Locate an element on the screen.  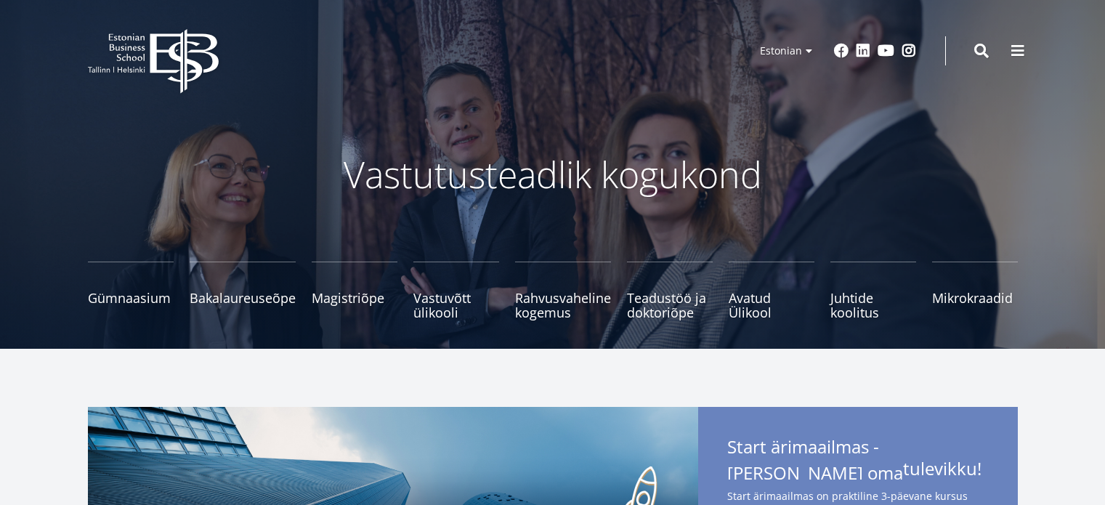
span: tulevikku! is located at coordinates (942, 468).